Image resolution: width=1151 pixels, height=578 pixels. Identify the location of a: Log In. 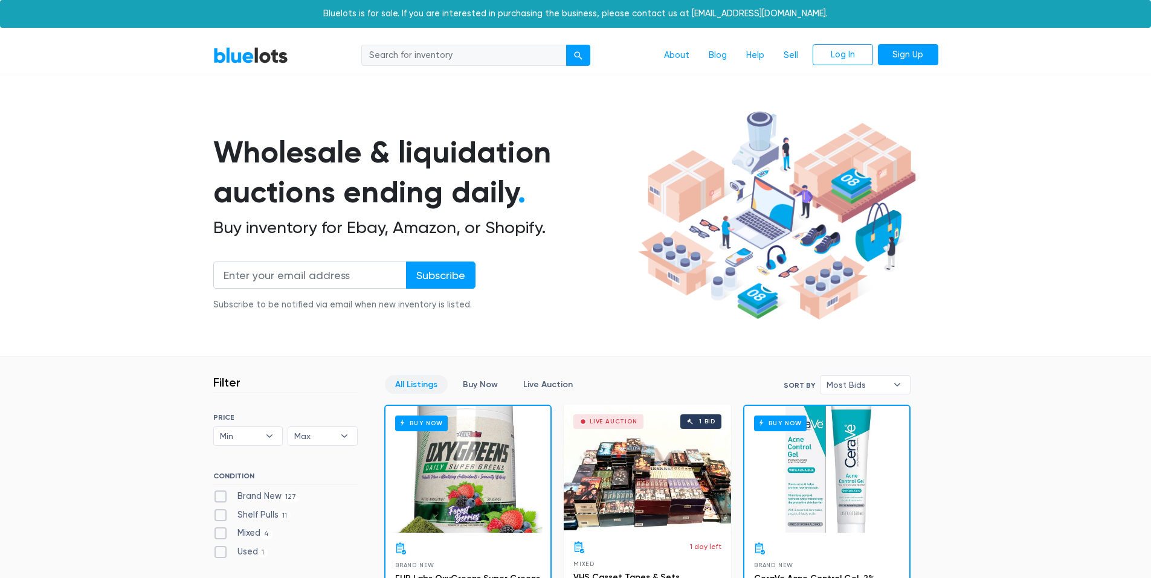
(843, 55).